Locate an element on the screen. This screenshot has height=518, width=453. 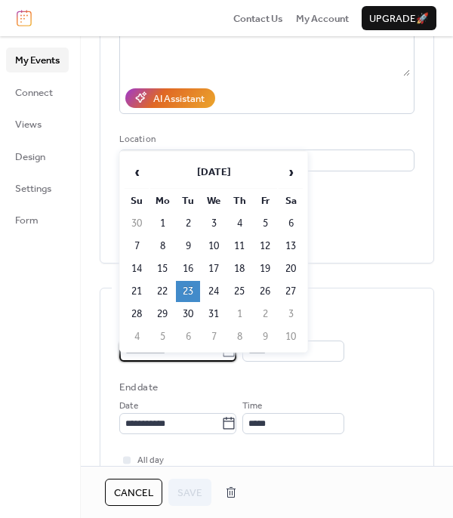
th: Sa is located at coordinates (291, 201).